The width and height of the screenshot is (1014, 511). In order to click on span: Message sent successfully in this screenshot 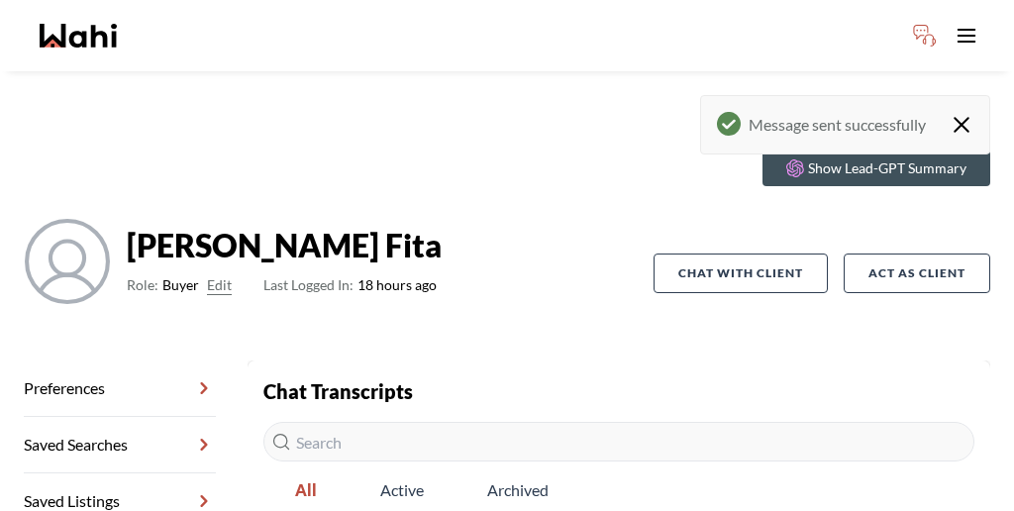, I will do `click(837, 125)`.